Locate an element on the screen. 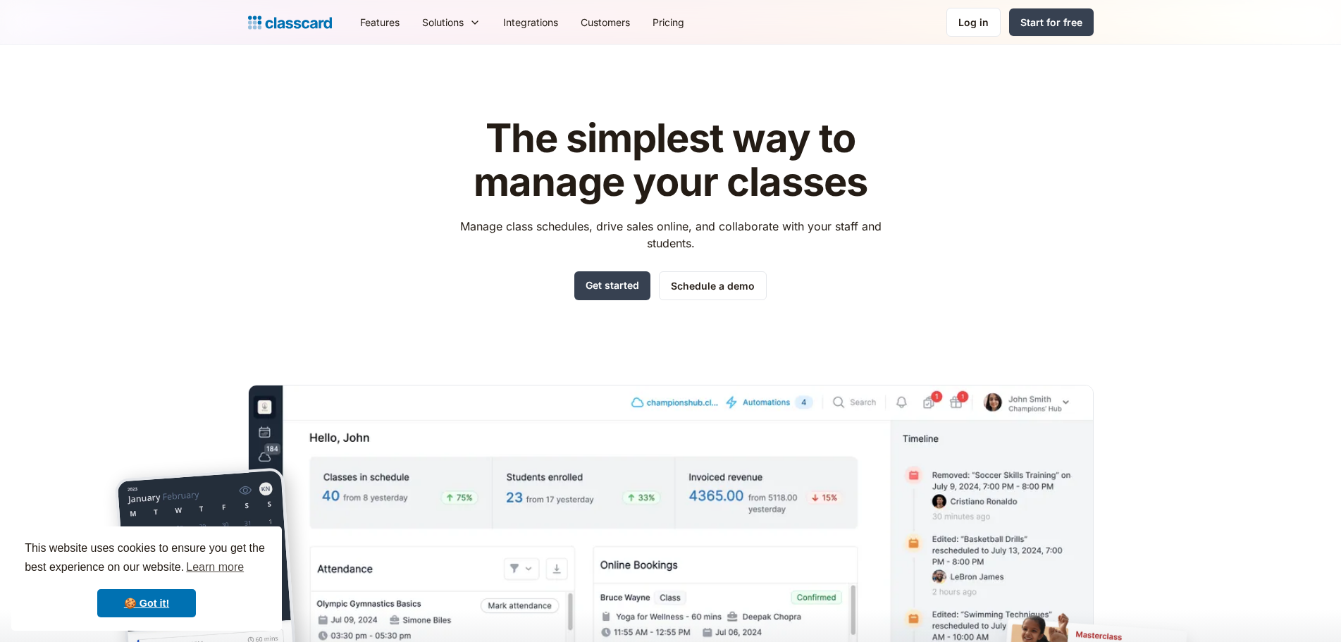 This screenshot has width=1341, height=642. span: This website uses cookies to ensure you get the best experience on our website. is located at coordinates (147, 559).